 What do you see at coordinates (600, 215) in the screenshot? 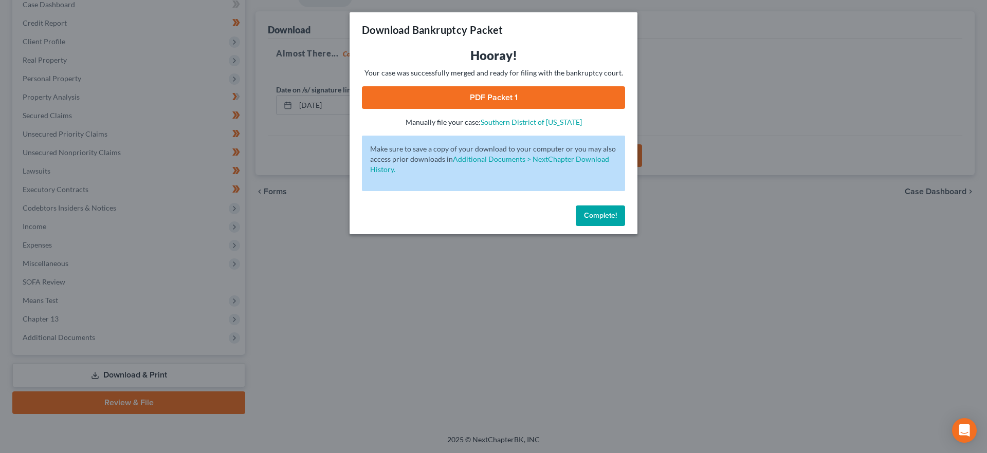
I see `span: Complete!` at bounding box center [600, 215].